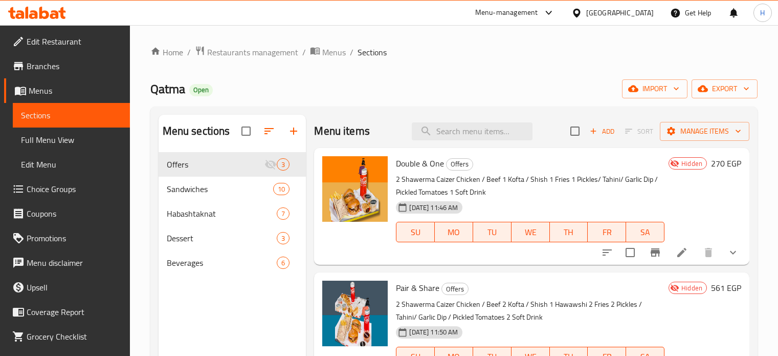 This screenshot has height=356, width=778. Describe the element at coordinates (74, 336) in the screenshot. I see `span: Grocery Checklist` at that location.